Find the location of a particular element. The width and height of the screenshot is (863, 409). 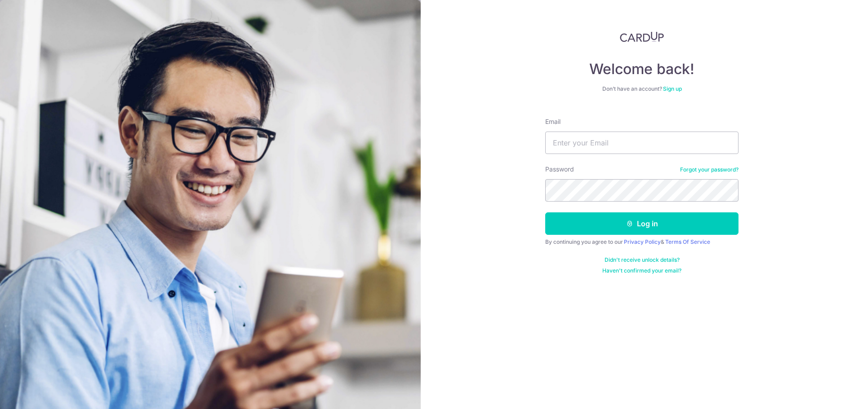

a: Forgot your password? is located at coordinates (709, 170).